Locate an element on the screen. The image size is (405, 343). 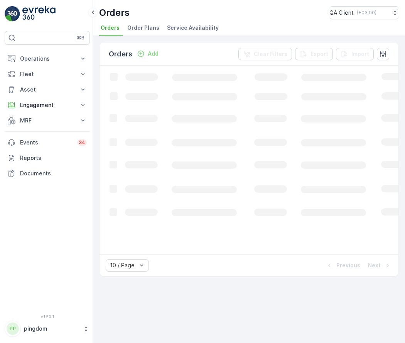
p: Fleet is located at coordinates (47, 74).